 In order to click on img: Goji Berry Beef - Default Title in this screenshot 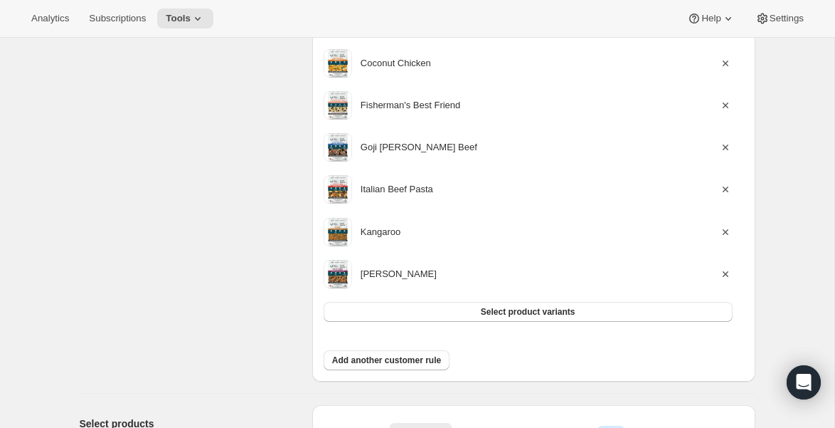, I will do `click(338, 147)`.